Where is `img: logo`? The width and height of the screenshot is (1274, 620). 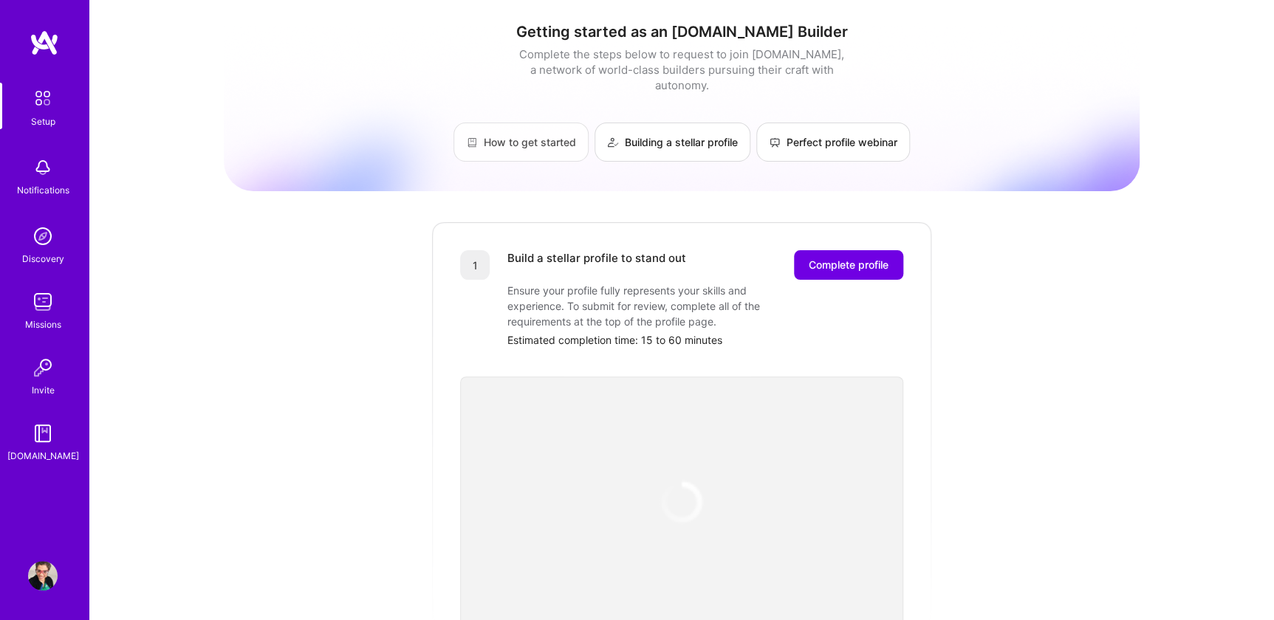 img: logo is located at coordinates (44, 43).